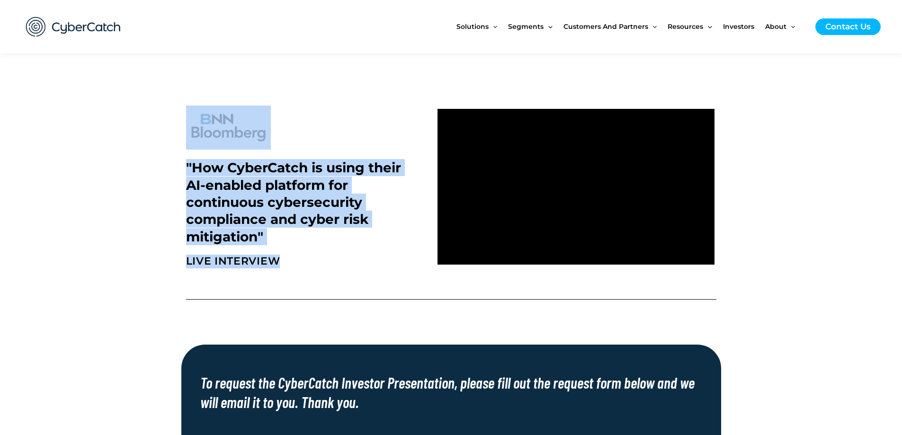  I want to click on img: CyberCatch, so click(73, 27).